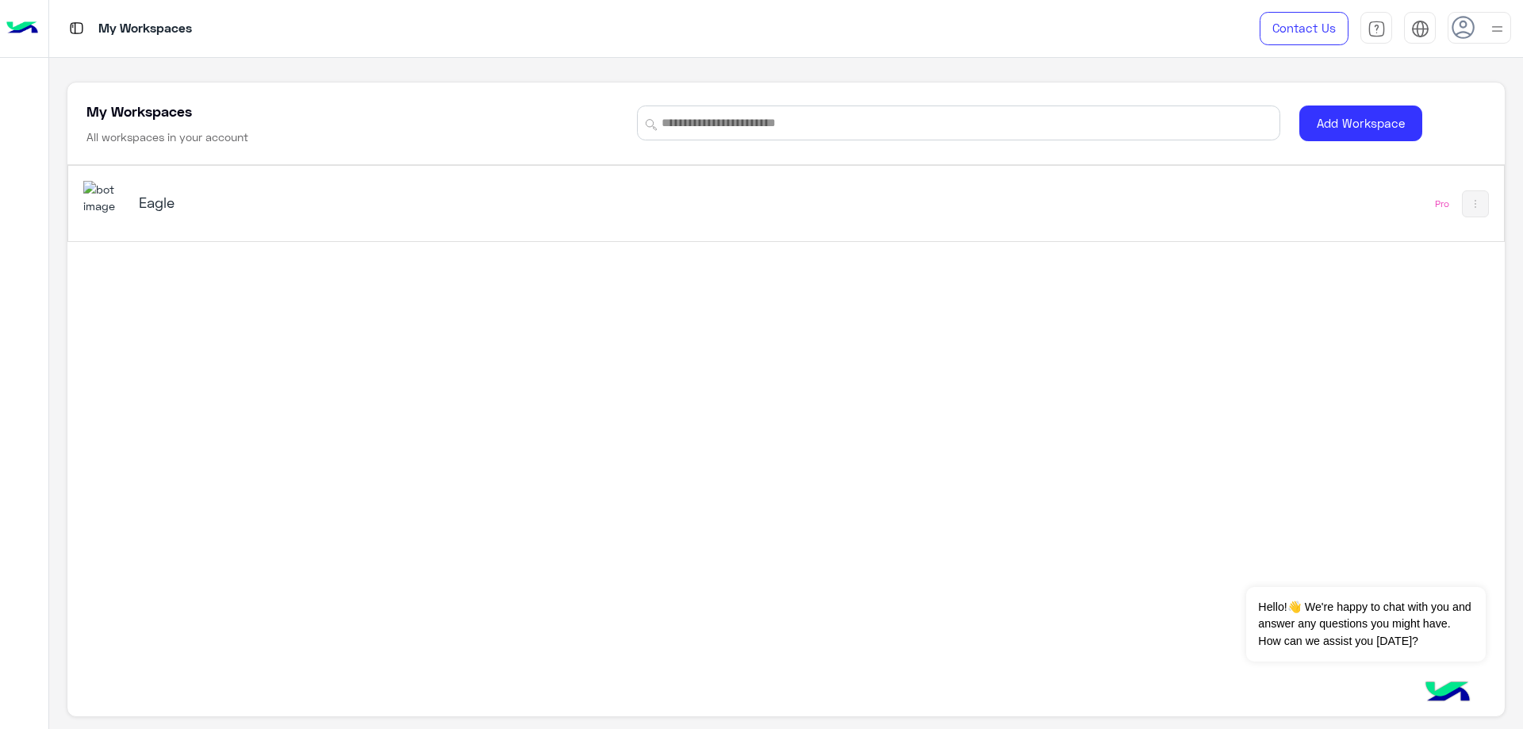 The width and height of the screenshot is (1523, 729). Describe the element at coordinates (1497, 29) in the screenshot. I see `img: profile` at that location.